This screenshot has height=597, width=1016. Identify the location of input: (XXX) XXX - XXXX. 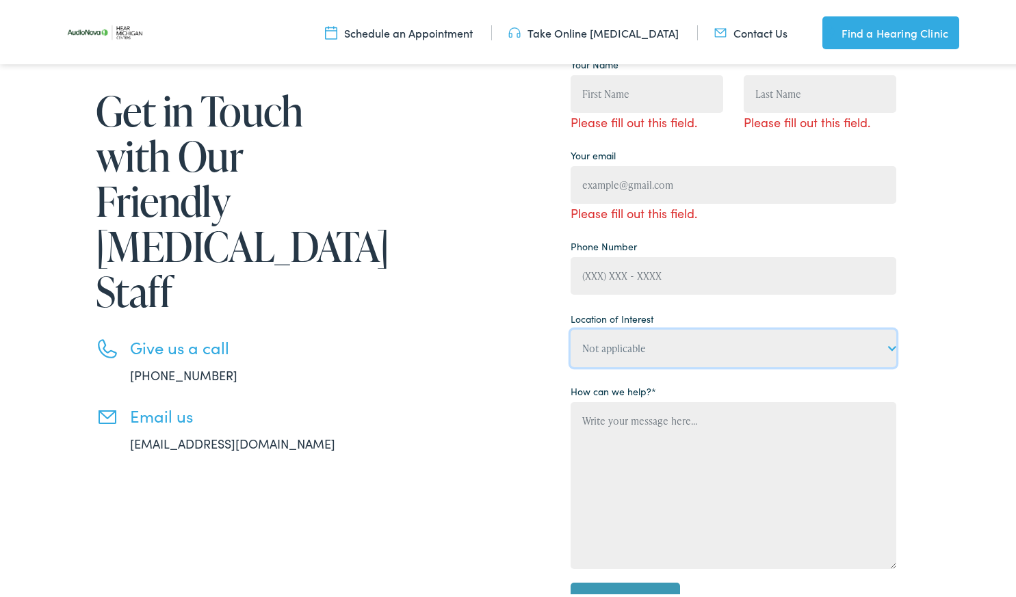
(733, 273).